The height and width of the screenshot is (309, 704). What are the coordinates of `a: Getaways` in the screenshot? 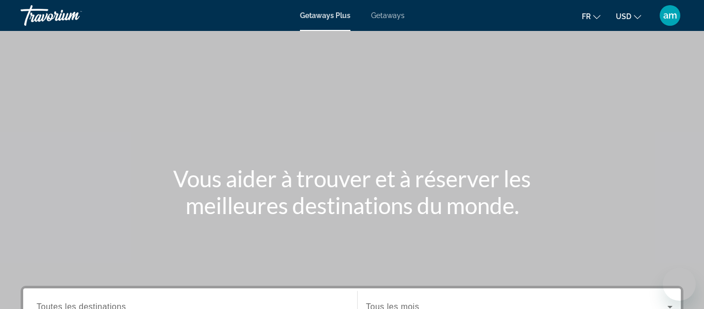 It's located at (388, 15).